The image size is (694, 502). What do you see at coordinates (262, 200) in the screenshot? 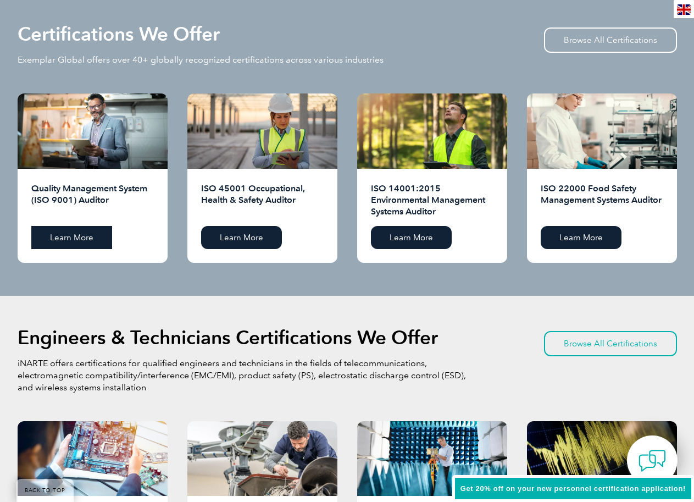
I see `h2: ISO 45001 Occupational, Health & Safety Auditor` at bounding box center [262, 200].